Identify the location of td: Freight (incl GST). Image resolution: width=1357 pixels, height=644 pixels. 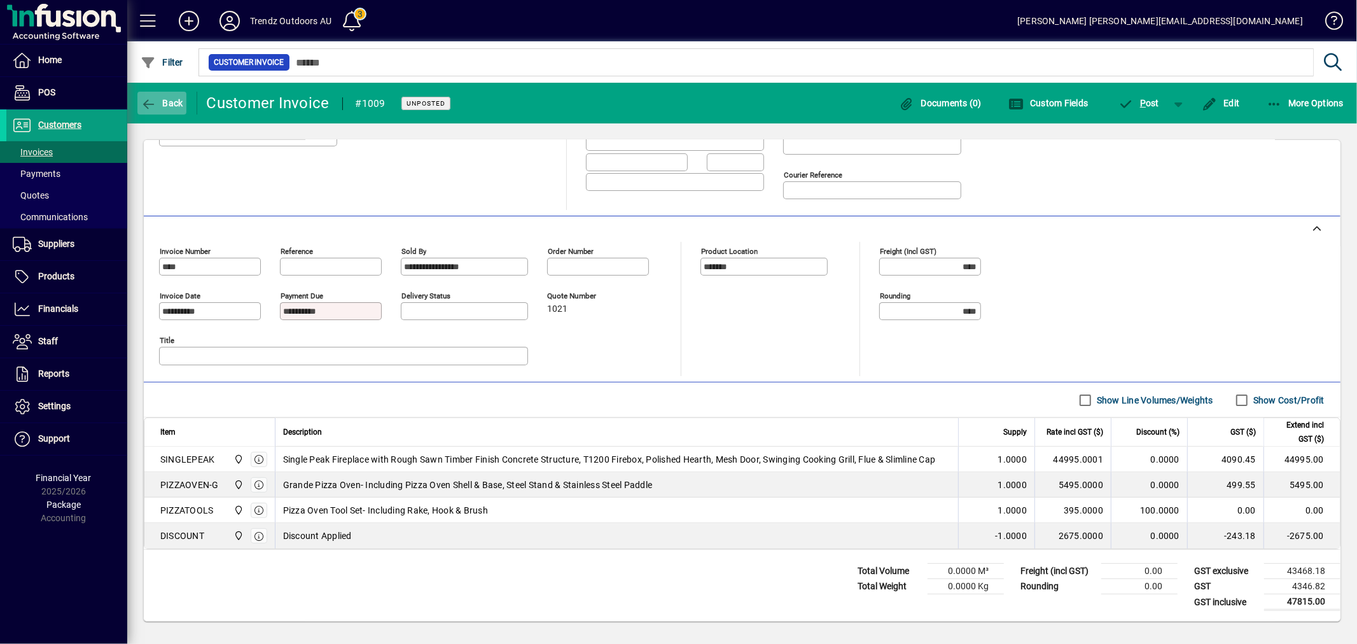
(1057, 571).